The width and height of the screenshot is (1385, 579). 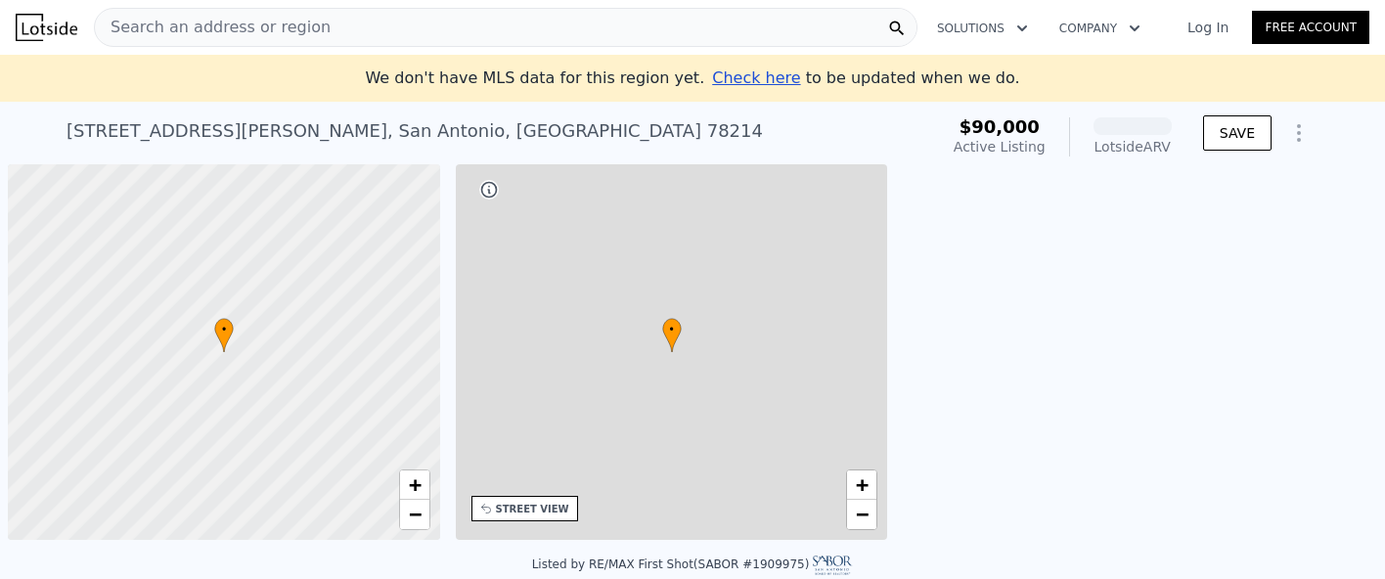 I want to click on div: to be updated when we do., so click(x=866, y=78).